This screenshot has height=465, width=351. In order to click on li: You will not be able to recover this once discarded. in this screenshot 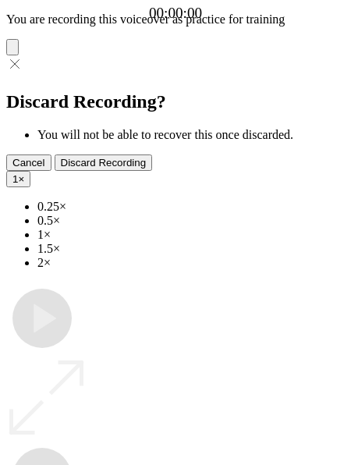, I will do `click(191, 135)`.